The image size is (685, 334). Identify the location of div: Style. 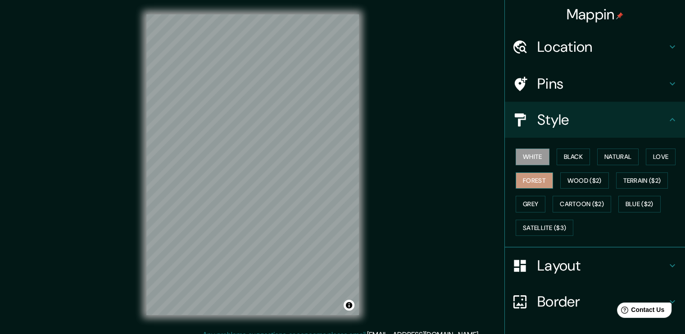
(595, 120).